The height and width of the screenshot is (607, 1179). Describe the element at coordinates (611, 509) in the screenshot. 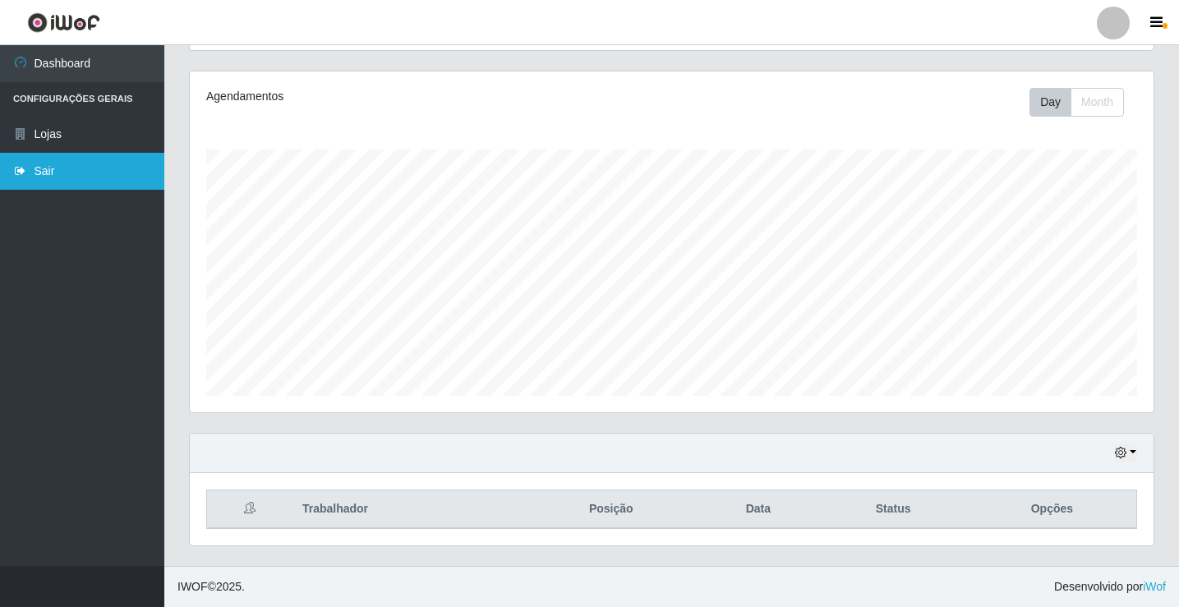

I see `th: Posição` at that location.